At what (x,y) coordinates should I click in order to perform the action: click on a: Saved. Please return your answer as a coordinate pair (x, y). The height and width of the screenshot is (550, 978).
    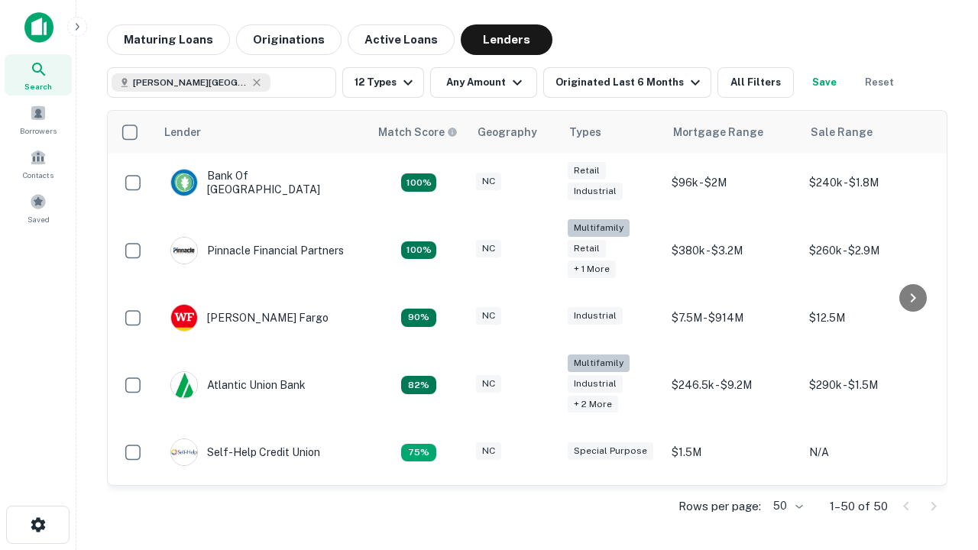
    Looking at the image, I should click on (38, 208).